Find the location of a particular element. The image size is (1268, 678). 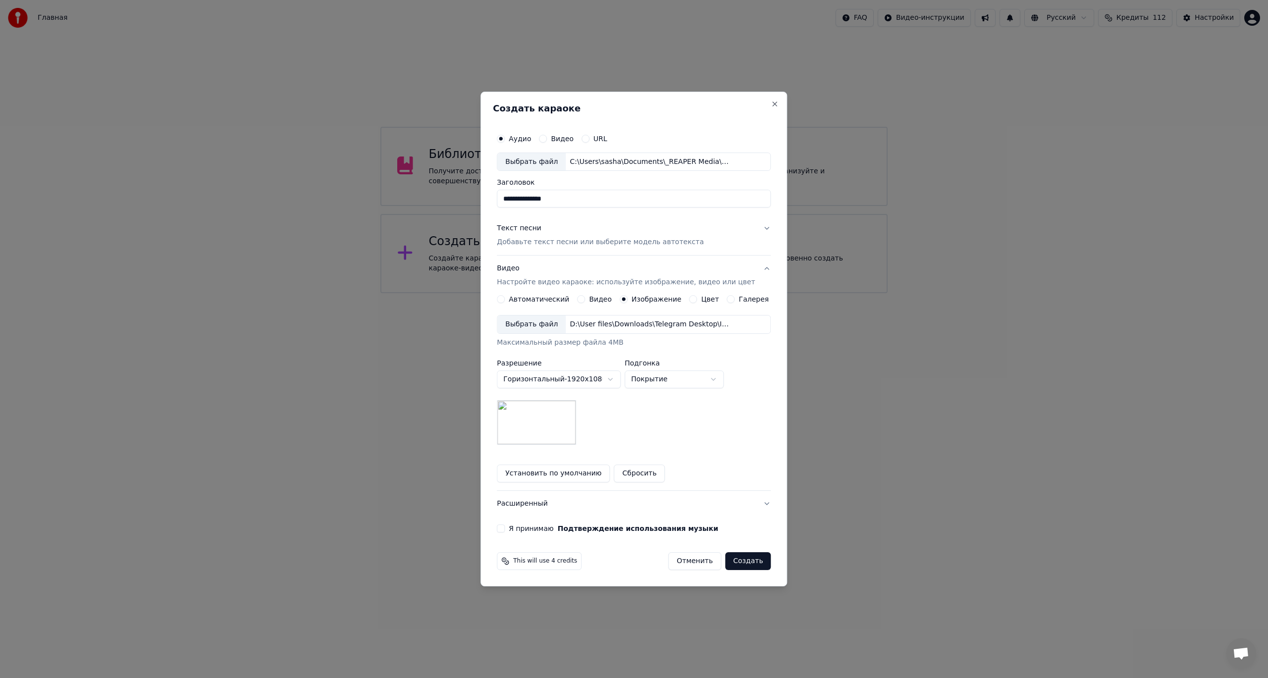

button: Текст песниДобавьте текст песни или выберите модель автотекста is located at coordinates (633, 236).